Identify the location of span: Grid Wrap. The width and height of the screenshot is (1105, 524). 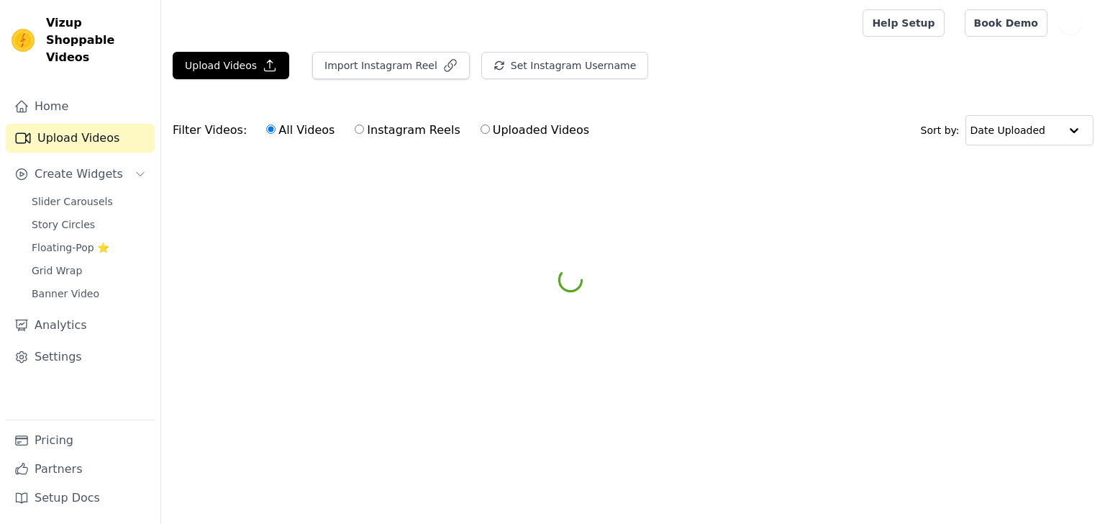
(57, 271).